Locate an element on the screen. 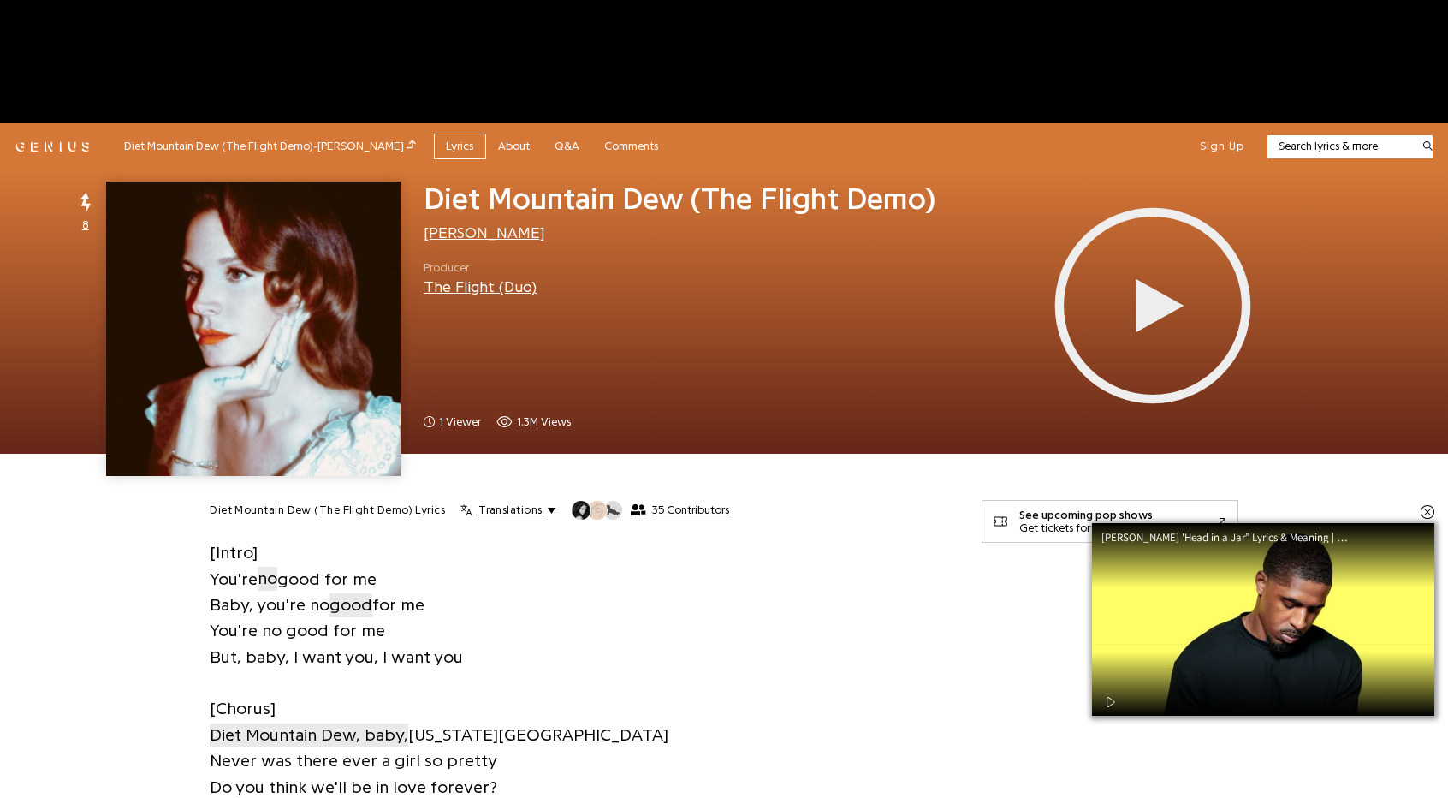 The width and height of the screenshot is (1448, 798). a: Lyrics is located at coordinates (460, 146).